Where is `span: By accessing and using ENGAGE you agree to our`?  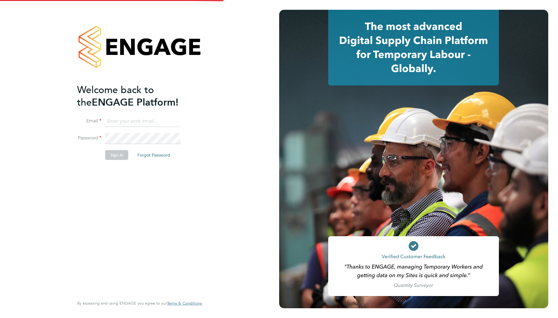 span: By accessing and using ENGAGE you agree to our is located at coordinates (140, 303).